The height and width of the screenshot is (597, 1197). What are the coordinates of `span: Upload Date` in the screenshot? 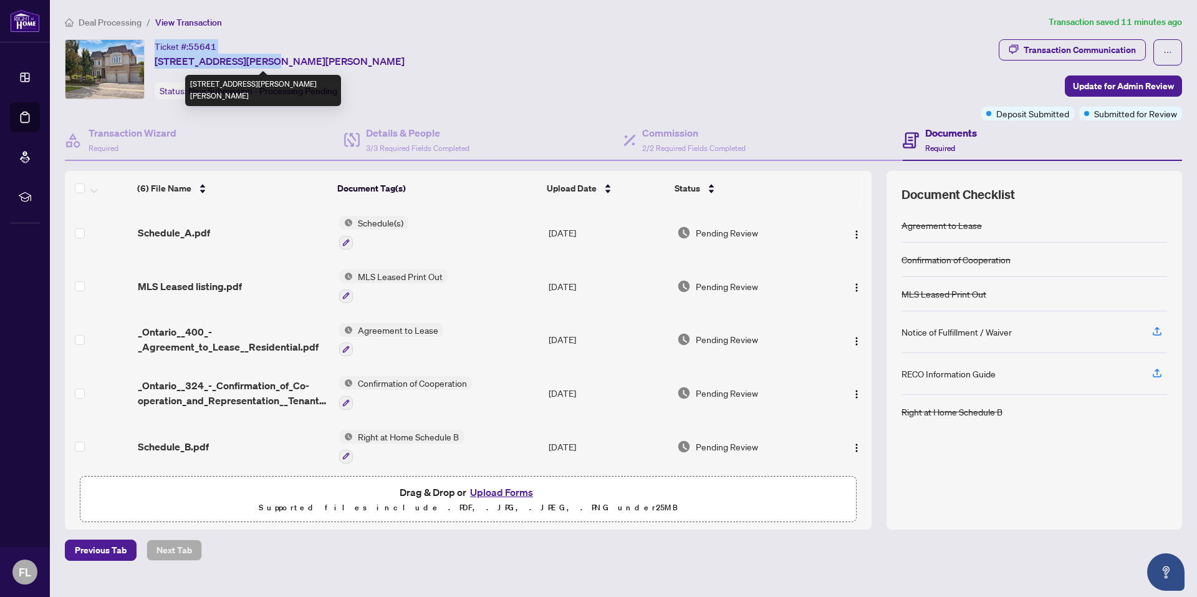 It's located at (572, 188).